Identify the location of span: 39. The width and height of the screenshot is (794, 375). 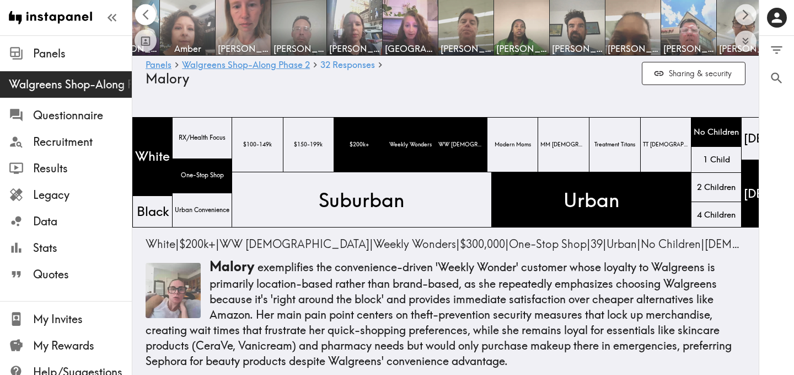
(597, 243).